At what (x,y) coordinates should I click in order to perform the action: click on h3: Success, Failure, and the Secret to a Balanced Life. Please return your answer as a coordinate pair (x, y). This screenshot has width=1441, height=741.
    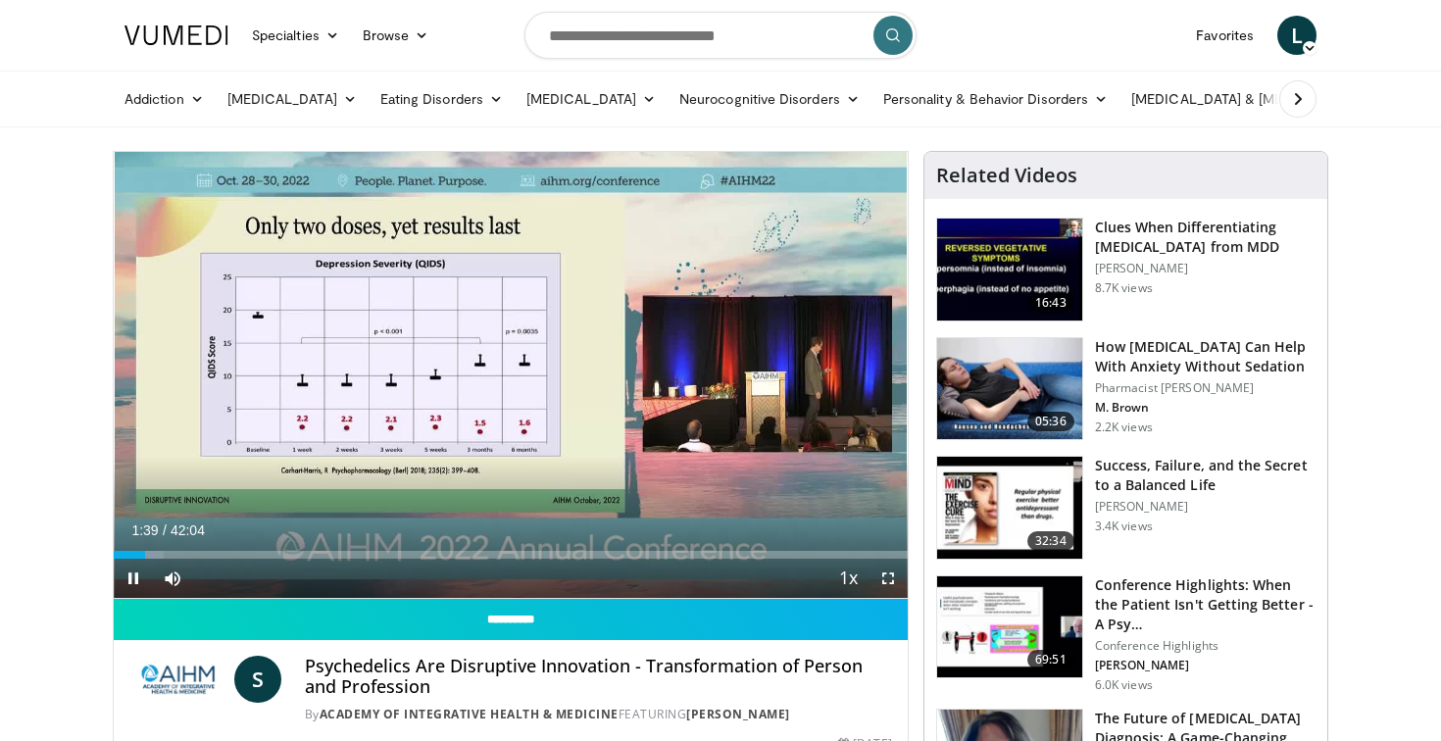
    Looking at the image, I should click on (1205, 475).